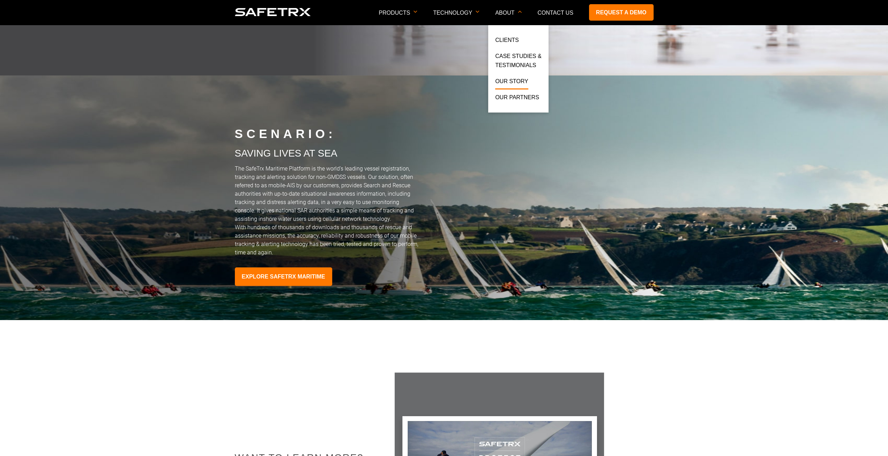 Image resolution: width=888 pixels, height=456 pixels. I want to click on p: Scenario:, so click(444, 134).